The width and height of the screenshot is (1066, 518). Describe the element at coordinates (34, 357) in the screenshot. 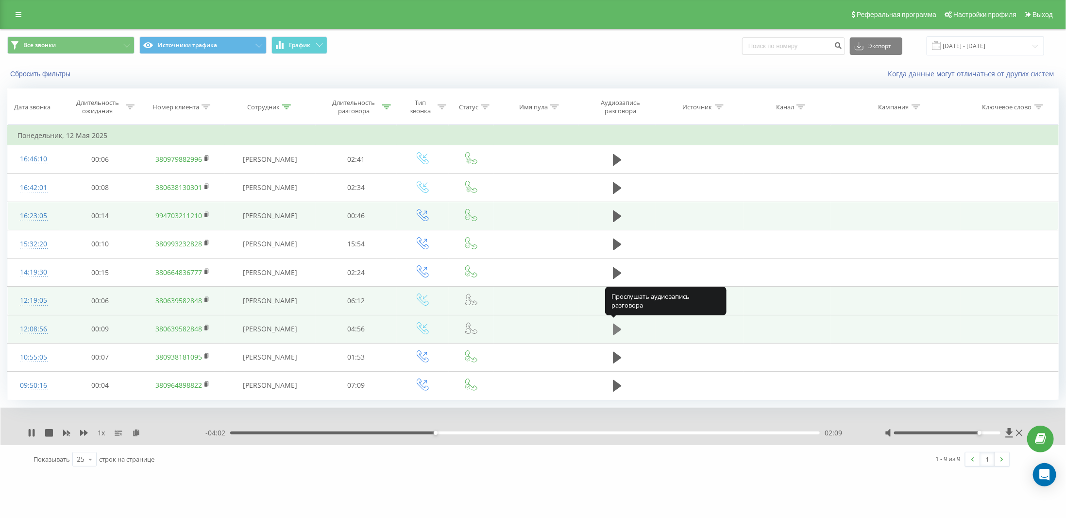

I see `div: 10:55:05` at that location.